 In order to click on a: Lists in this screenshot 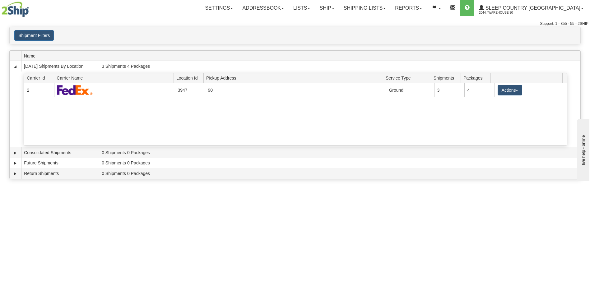, I will do `click(301, 8)`.